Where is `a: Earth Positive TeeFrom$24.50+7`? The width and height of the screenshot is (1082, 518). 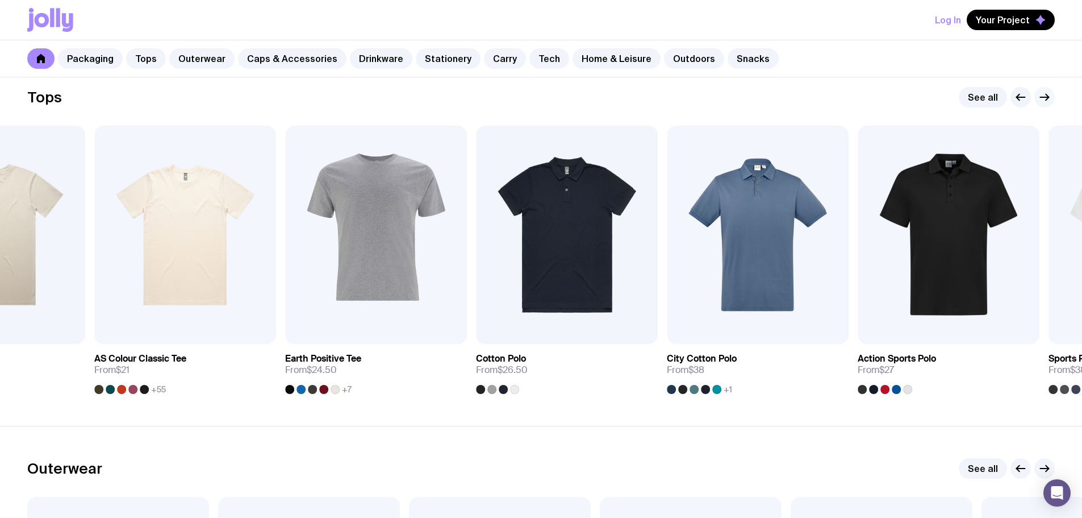 a: Earth Positive TeeFrom$24.50+7 is located at coordinates (376, 369).